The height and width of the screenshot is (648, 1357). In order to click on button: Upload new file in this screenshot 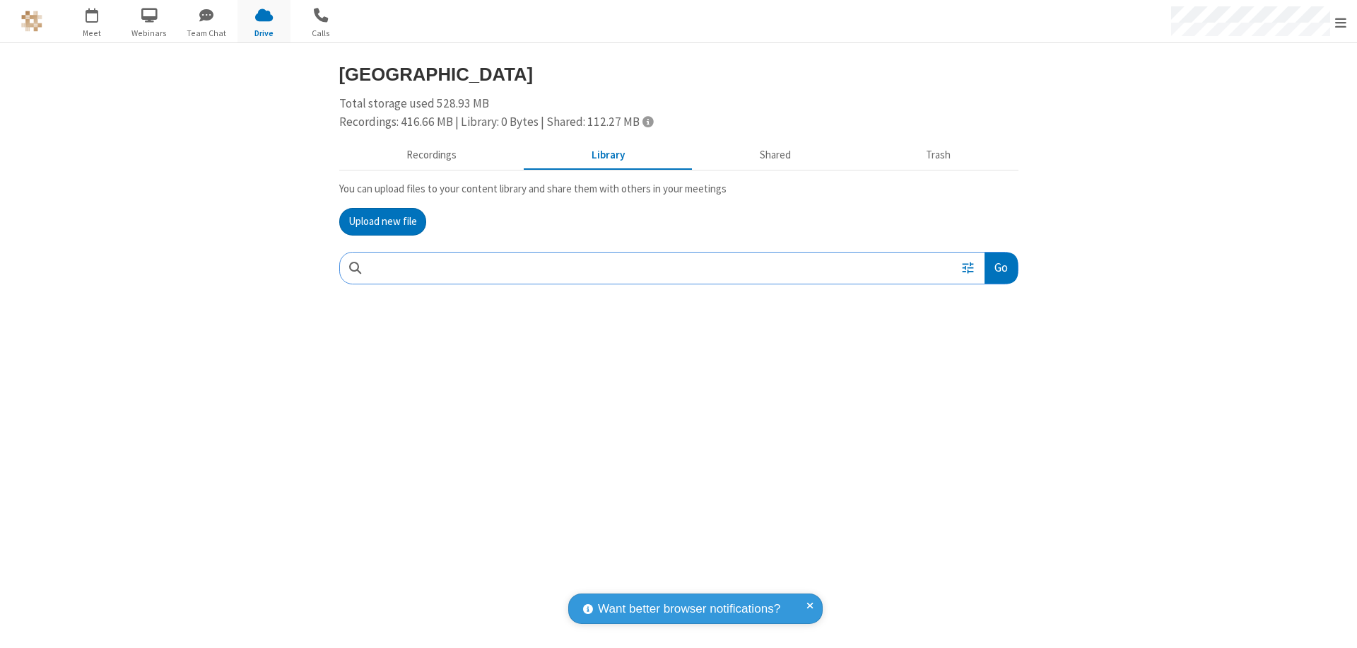, I will do `click(382, 222)`.